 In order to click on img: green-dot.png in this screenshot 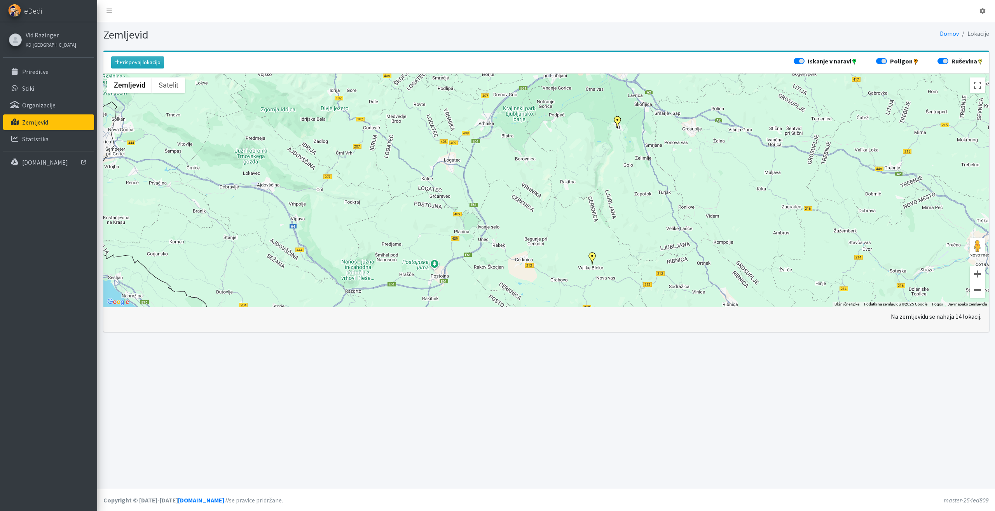, I will do `click(855, 62)`.